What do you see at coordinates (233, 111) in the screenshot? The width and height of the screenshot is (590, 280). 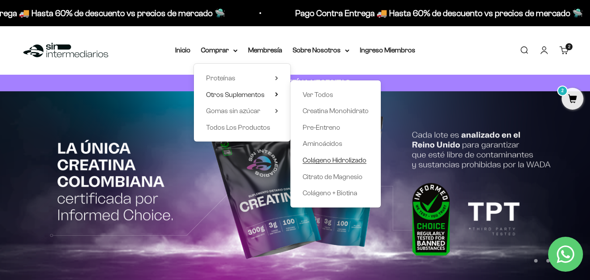 I see `span: Gomas sin azúcar` at bounding box center [233, 111].